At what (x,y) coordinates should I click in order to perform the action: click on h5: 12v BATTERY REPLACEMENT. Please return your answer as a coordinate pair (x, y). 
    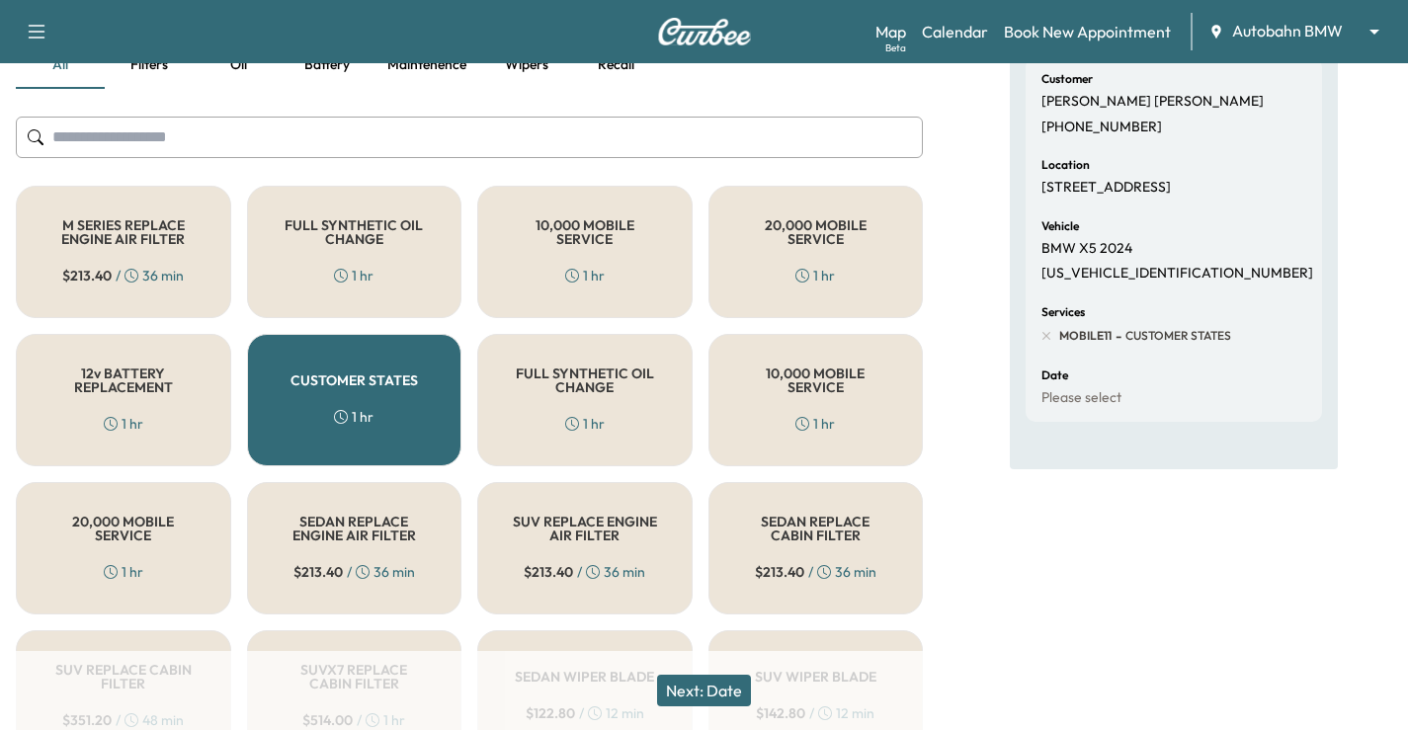
    Looking at the image, I should click on (124, 380).